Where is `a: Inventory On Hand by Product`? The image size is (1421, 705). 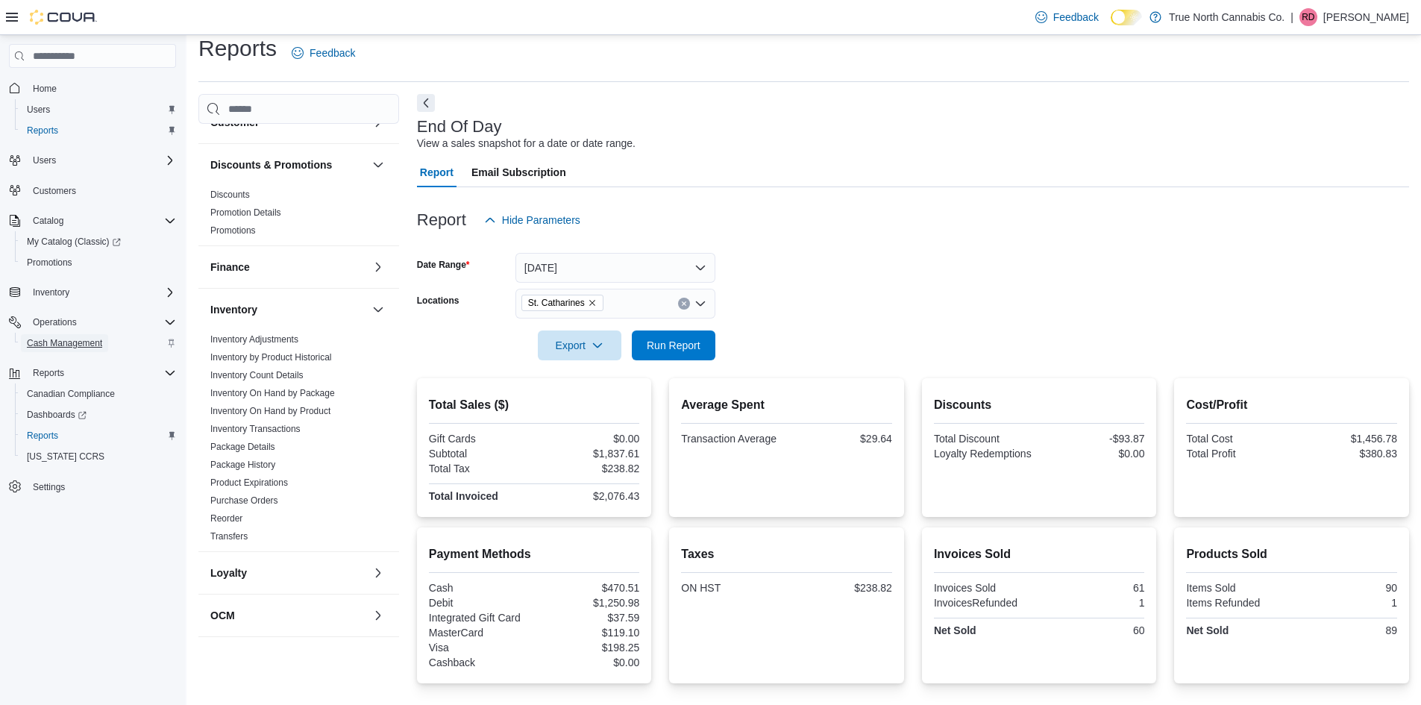
a: Inventory On Hand by Product is located at coordinates (270, 411).